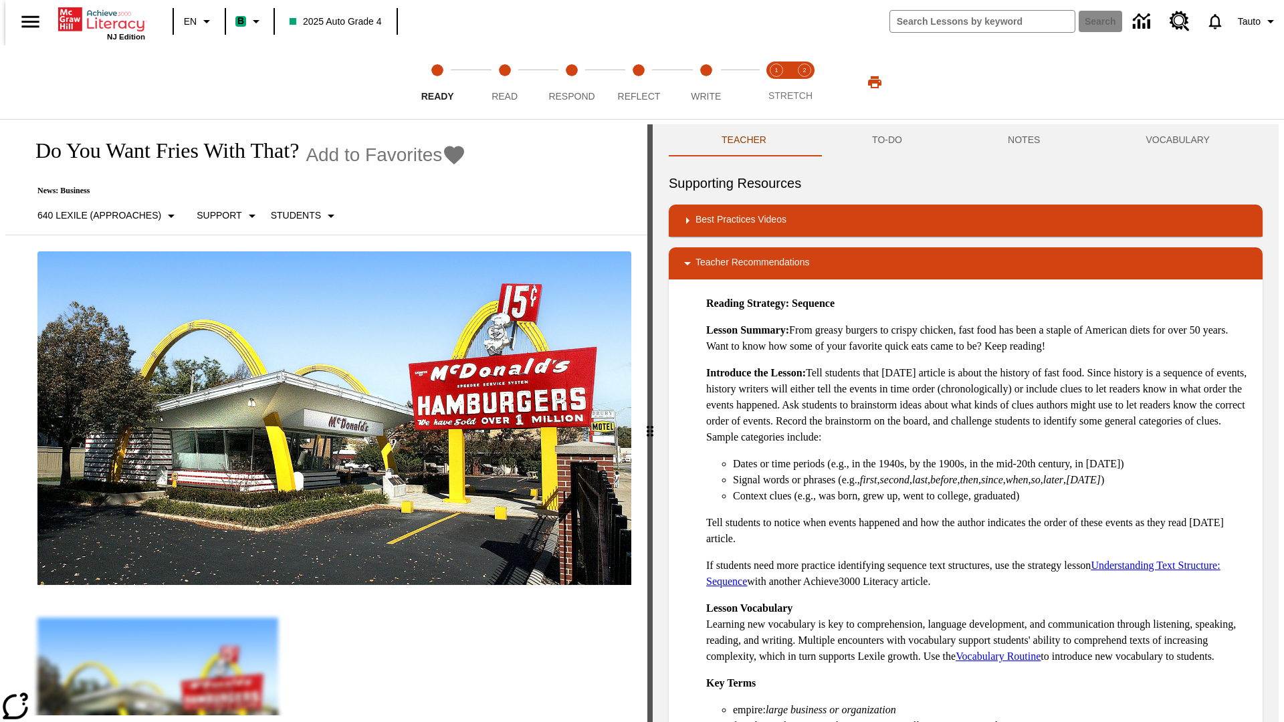 The image size is (1284, 722). I want to click on button: VOCABULARY, so click(1177, 140).